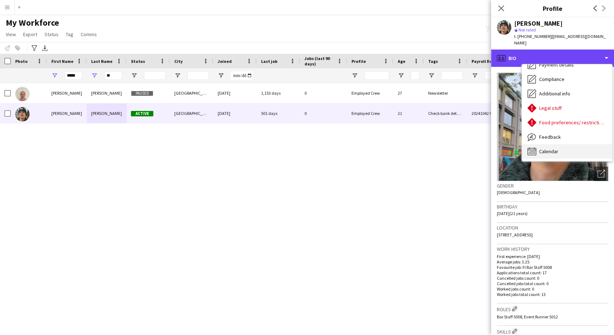 The image size is (614, 335). What do you see at coordinates (30, 34) in the screenshot?
I see `a: Export` at bounding box center [30, 34].